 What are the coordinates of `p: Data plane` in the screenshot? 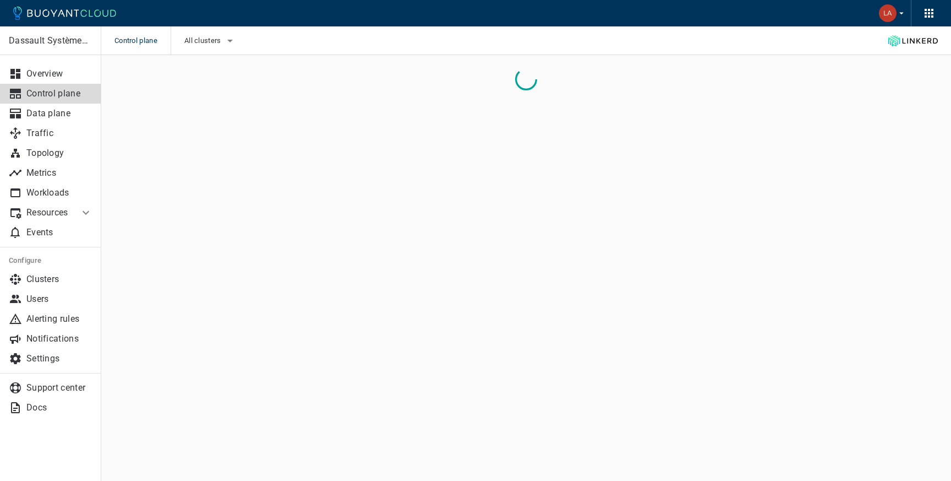 It's located at (59, 113).